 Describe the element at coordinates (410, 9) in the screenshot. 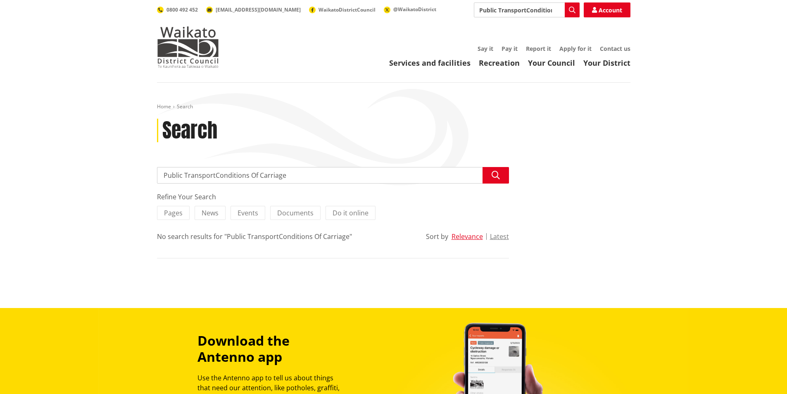

I see `a: @WaikatoDistrict` at that location.